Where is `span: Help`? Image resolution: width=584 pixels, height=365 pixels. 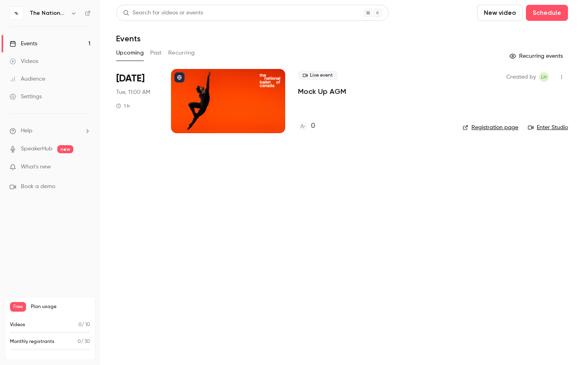 span: Help is located at coordinates (26, 131).